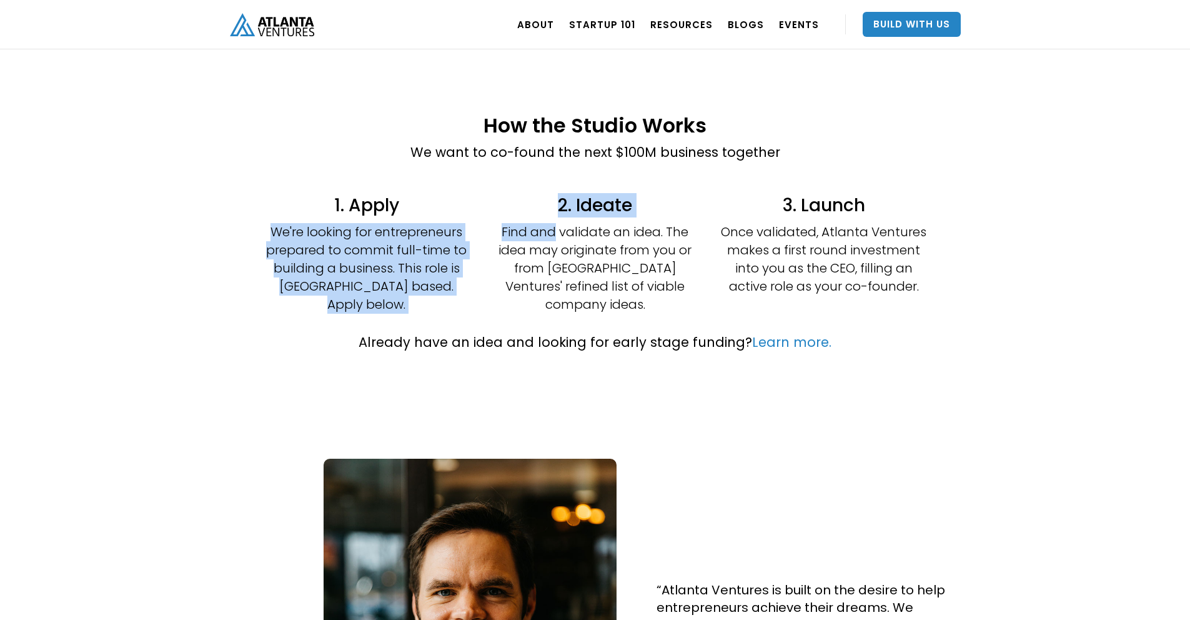 The image size is (1190, 620). Describe the element at coordinates (682, 24) in the screenshot. I see `a: RESOURCES` at that location.